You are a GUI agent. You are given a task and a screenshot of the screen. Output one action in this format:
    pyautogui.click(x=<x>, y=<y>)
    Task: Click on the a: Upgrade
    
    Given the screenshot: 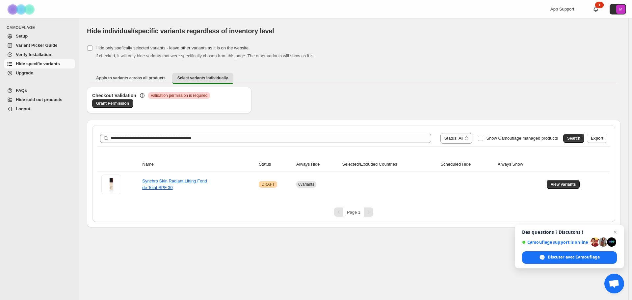 What is the action you would take?
    pyautogui.click(x=40, y=73)
    